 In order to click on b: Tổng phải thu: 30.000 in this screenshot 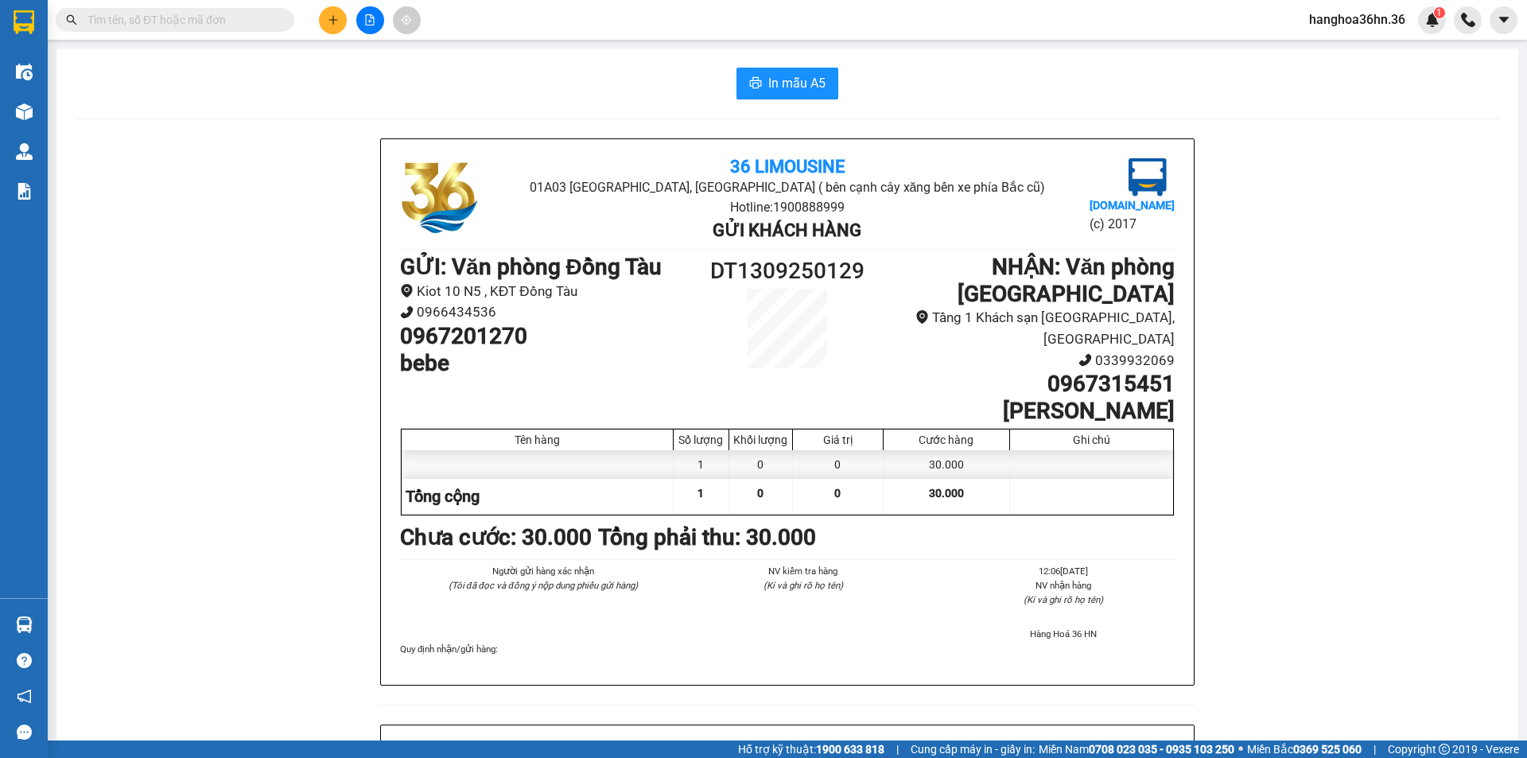, I will do `click(707, 537)`.